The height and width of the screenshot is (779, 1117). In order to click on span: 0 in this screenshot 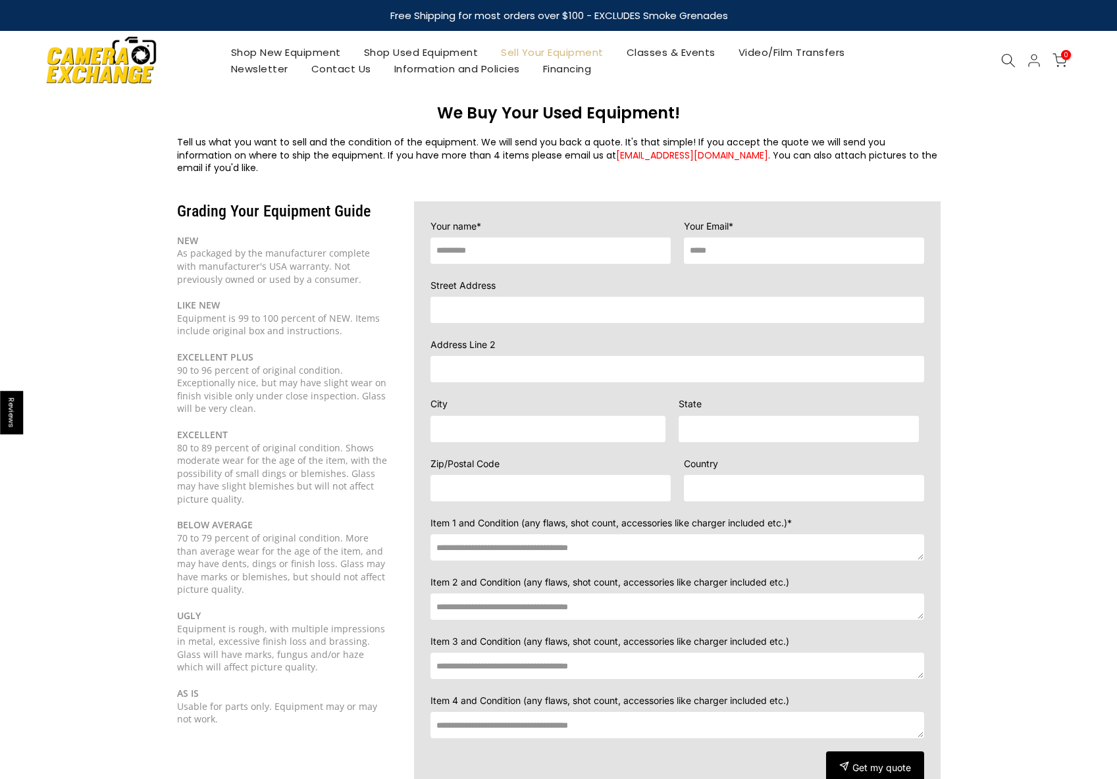, I will do `click(1065, 55)`.